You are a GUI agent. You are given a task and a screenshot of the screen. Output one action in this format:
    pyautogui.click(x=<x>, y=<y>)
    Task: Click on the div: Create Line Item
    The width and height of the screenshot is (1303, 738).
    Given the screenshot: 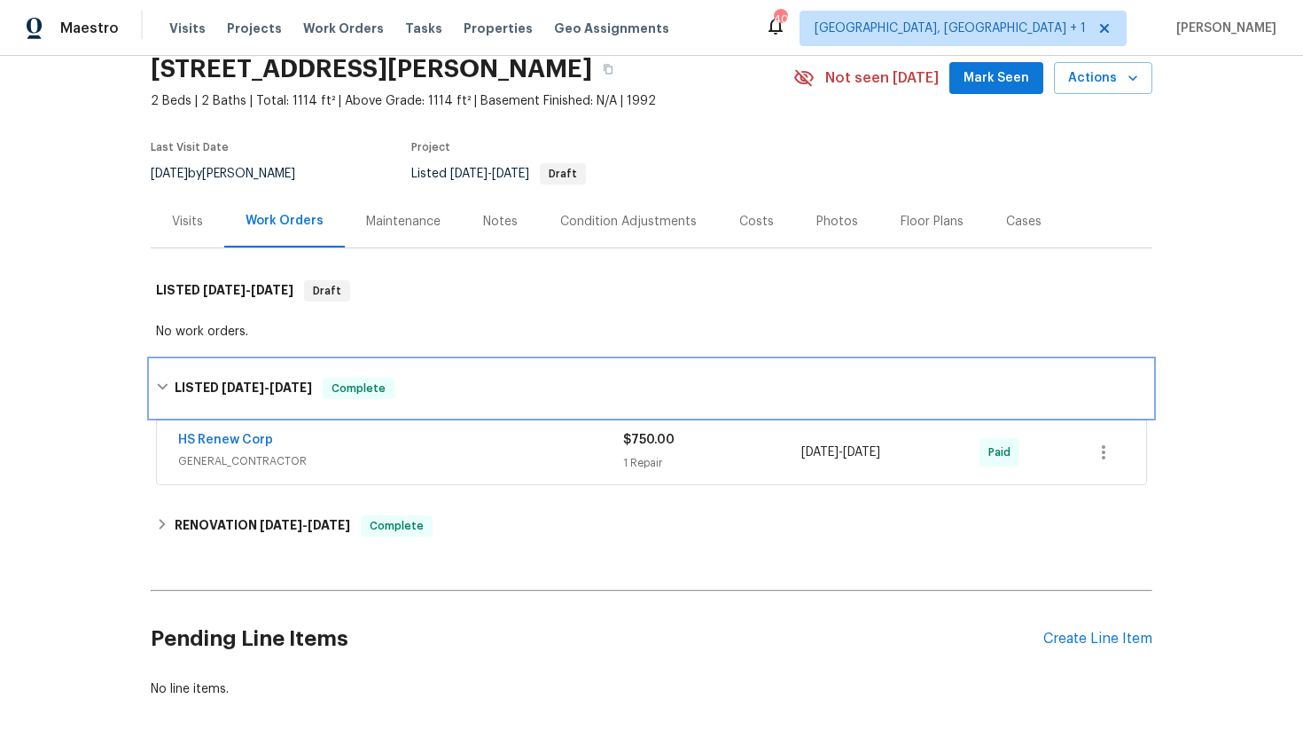 What is the action you would take?
    pyautogui.click(x=1098, y=638)
    